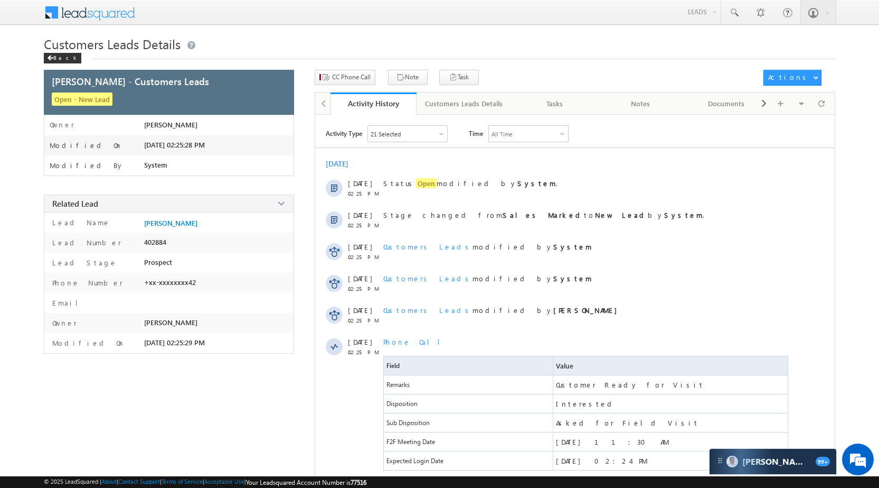 This screenshot has width=879, height=488. What do you see at coordinates (544, 214) in the screenshot?
I see `strong: Sales Marked` at bounding box center [544, 214].